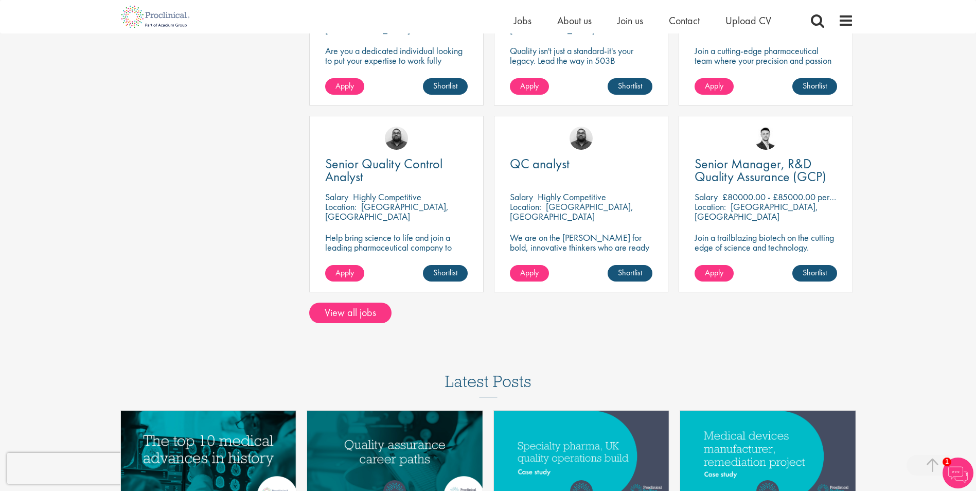 The height and width of the screenshot is (491, 976). Describe the element at coordinates (765, 170) in the screenshot. I see `a: Senior Manager, R&D Quality Assurance (GCP)` at that location.